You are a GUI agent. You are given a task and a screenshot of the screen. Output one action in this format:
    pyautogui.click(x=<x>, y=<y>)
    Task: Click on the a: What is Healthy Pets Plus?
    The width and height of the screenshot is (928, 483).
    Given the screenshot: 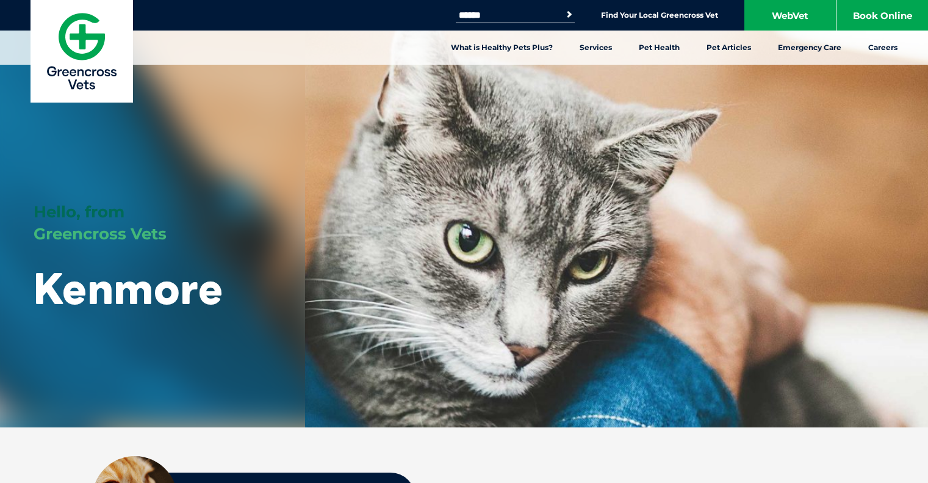 What is the action you would take?
    pyautogui.click(x=502, y=48)
    